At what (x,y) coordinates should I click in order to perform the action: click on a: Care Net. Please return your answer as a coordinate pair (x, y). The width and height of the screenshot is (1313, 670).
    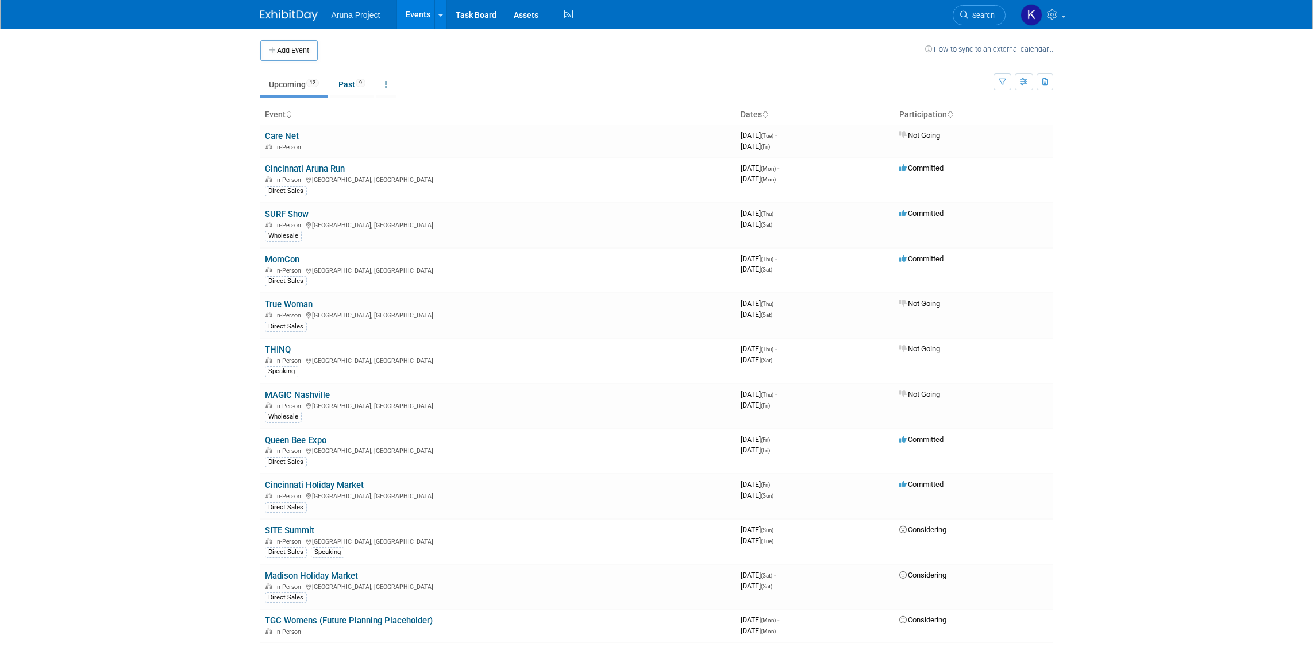
    Looking at the image, I should click on (282, 136).